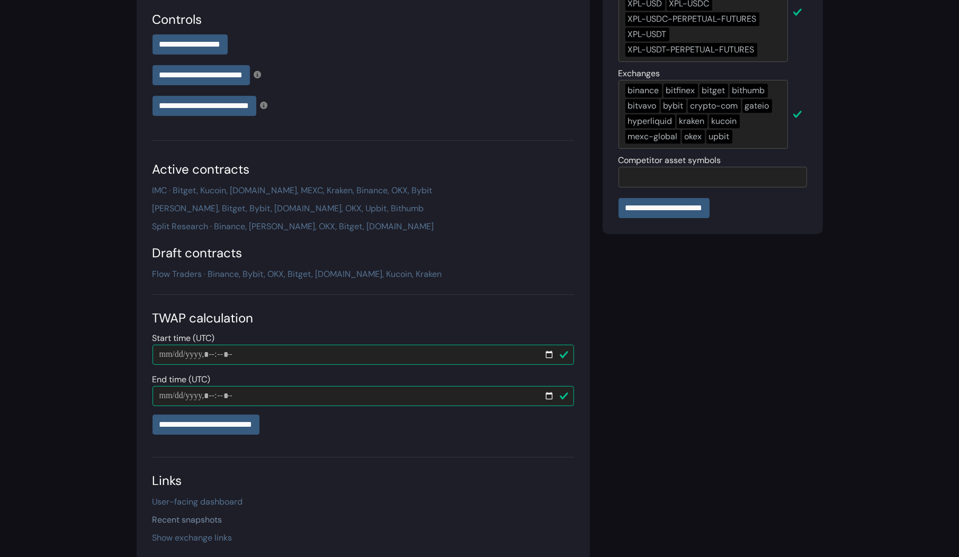  I want to click on div: kraken, so click(692, 121).